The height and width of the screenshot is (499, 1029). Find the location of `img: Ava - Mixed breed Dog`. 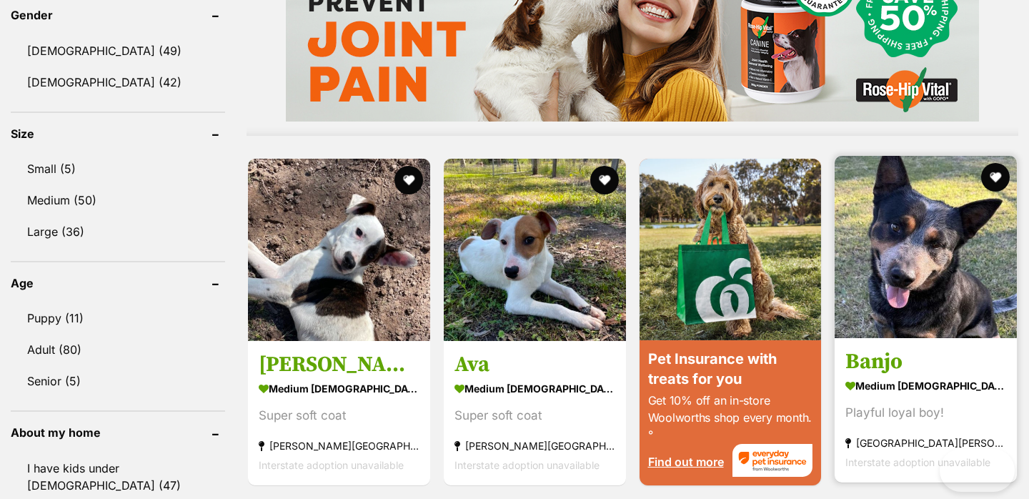

img: Ava - Mixed breed Dog is located at coordinates (534, 249).